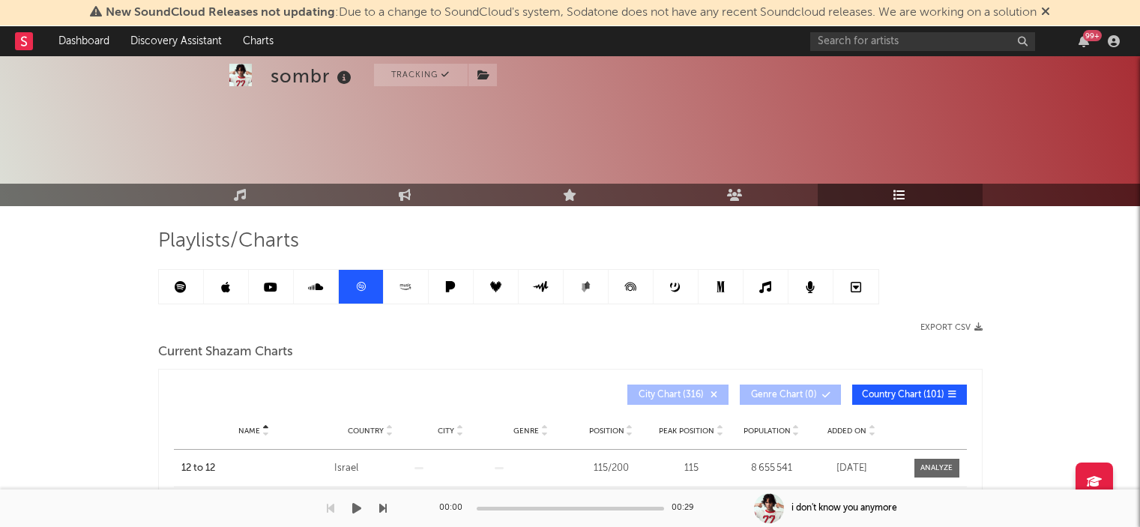 The height and width of the screenshot is (527, 1140). I want to click on a: Discovery Assistant, so click(176, 41).